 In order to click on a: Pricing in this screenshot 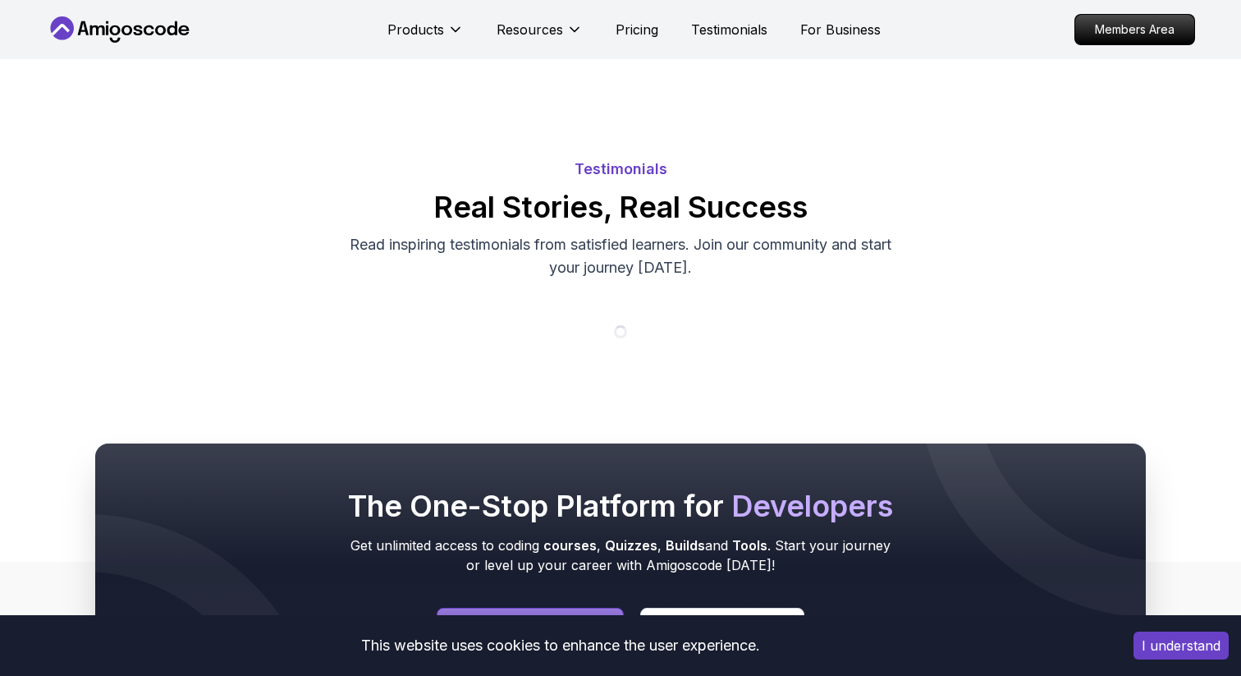, I will do `click(637, 30)`.